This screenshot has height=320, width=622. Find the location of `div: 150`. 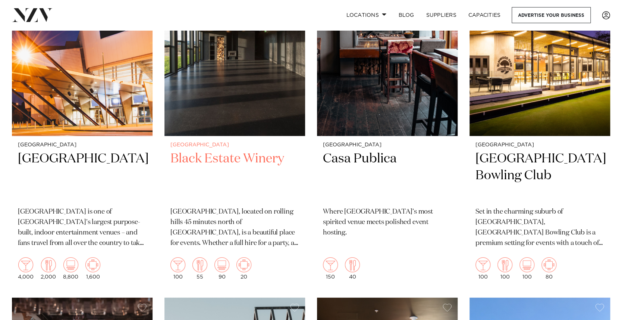

div: 150 is located at coordinates (330, 268).